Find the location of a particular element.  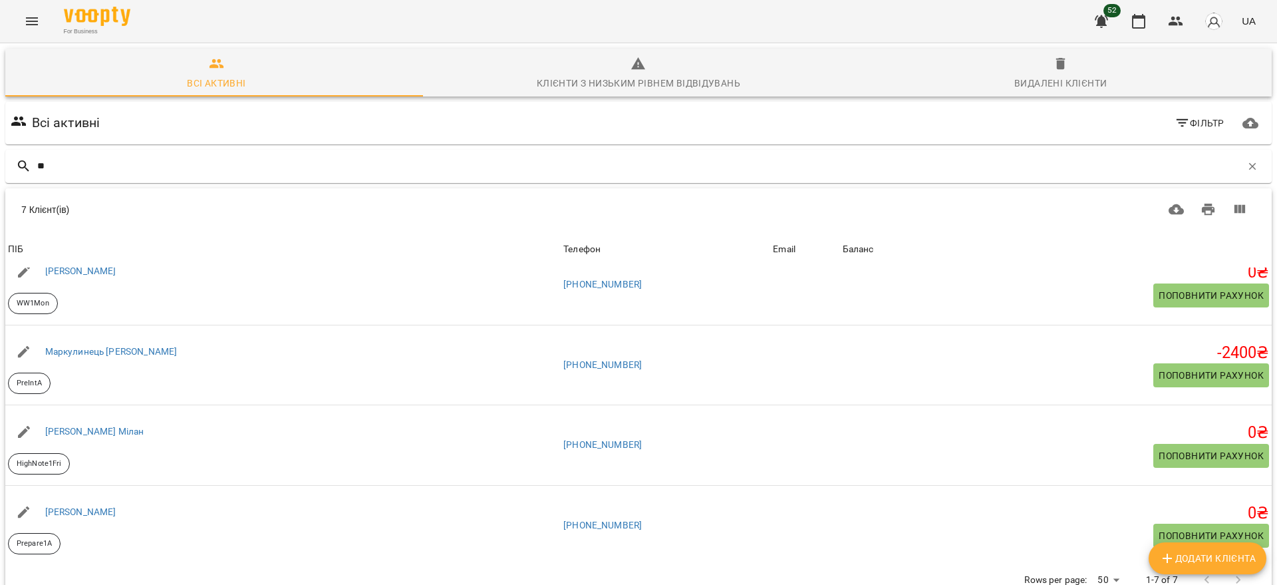

button: Завантажити CSV is located at coordinates (1177, 210).